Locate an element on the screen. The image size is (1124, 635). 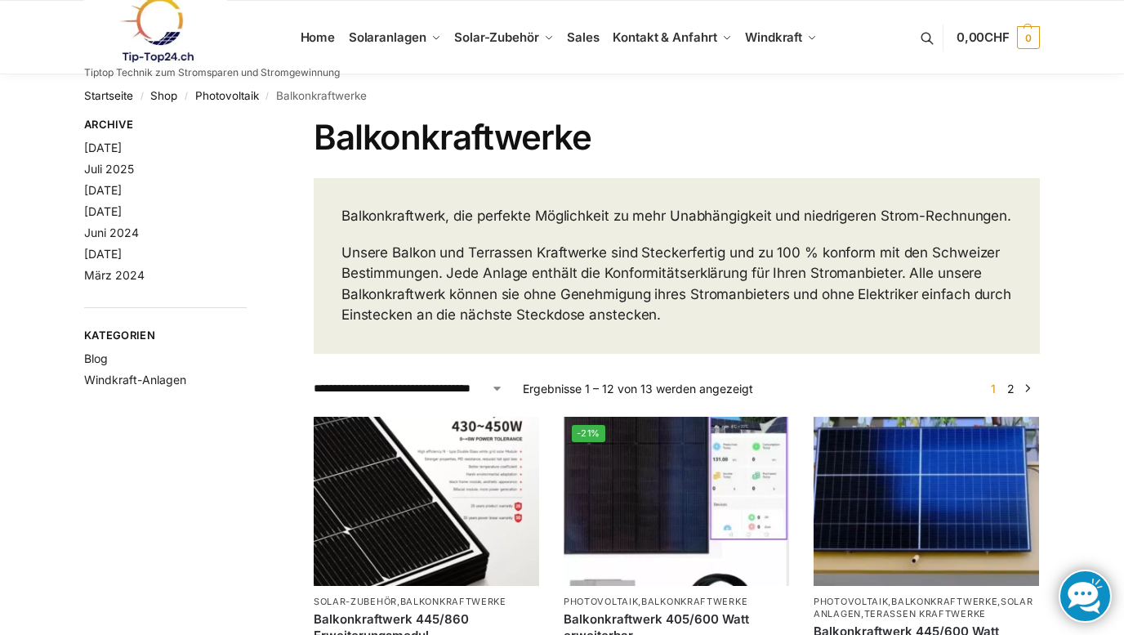
span: CHF is located at coordinates (997, 37).